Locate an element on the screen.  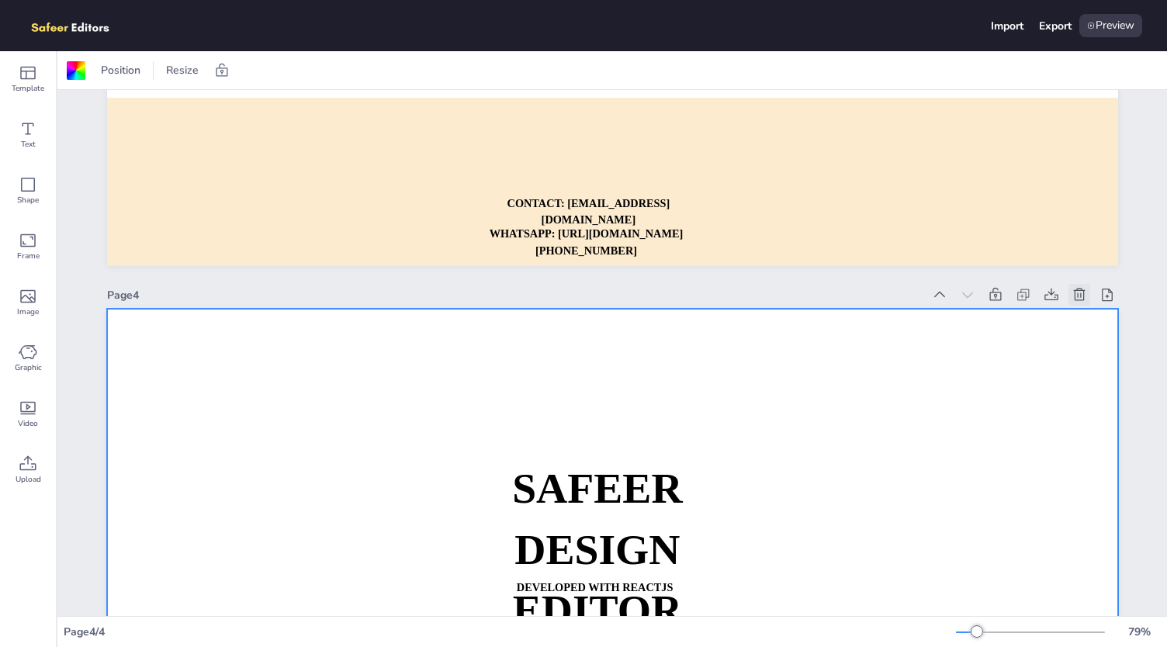
div: Export is located at coordinates (1055, 26).